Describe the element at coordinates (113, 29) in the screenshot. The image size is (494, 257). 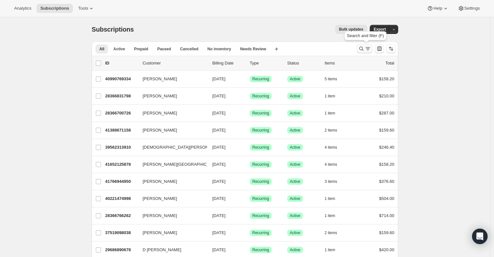
I see `span: Subscriptions` at that location.